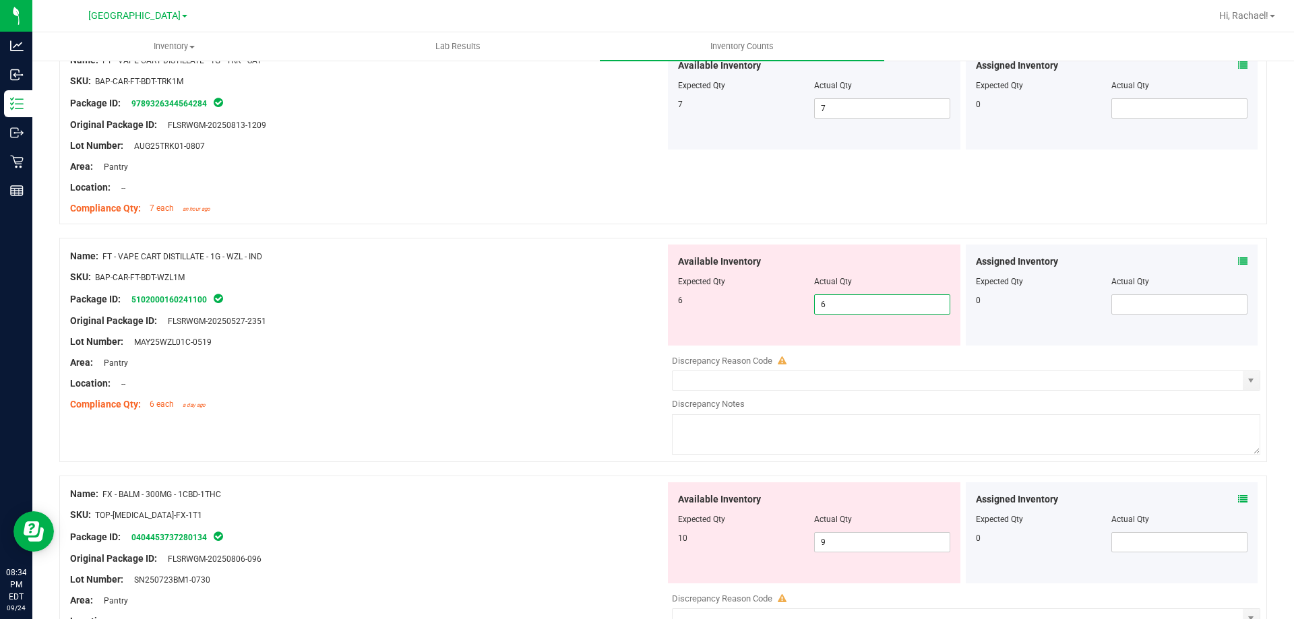 Image resolution: width=1294 pixels, height=619 pixels. I want to click on a: 0404453737280134, so click(169, 538).